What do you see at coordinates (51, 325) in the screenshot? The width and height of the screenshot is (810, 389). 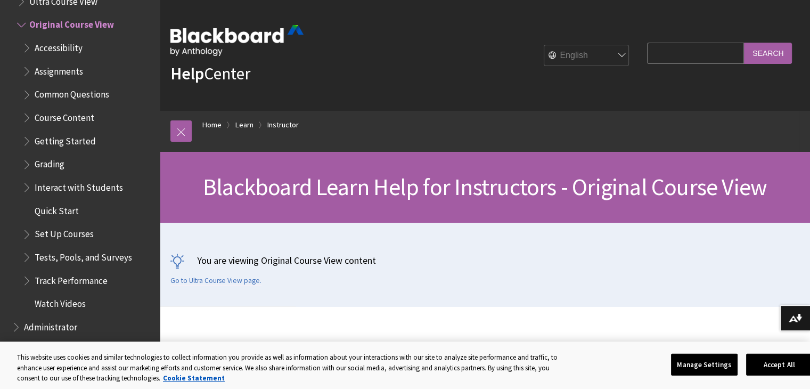 I see `span: Administrator` at bounding box center [51, 325].